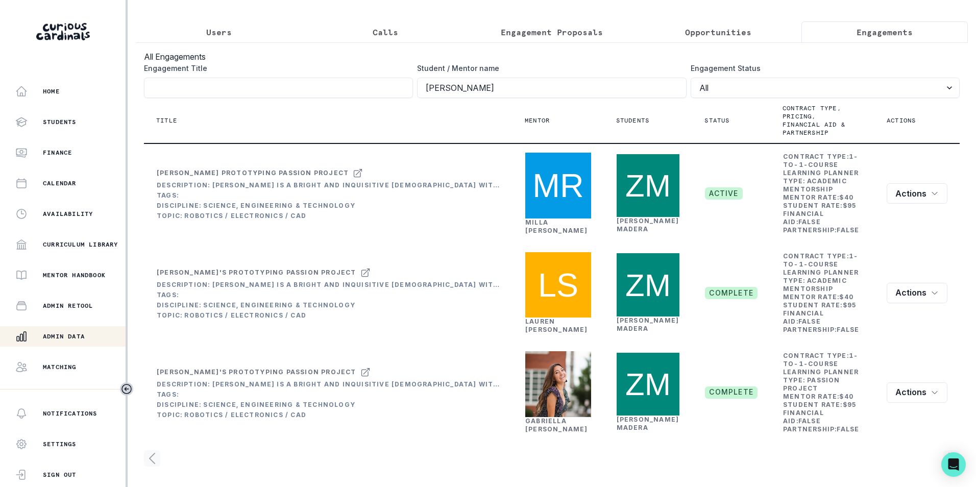  Describe the element at coordinates (885, 32) in the screenshot. I see `p: Engagements` at that location.